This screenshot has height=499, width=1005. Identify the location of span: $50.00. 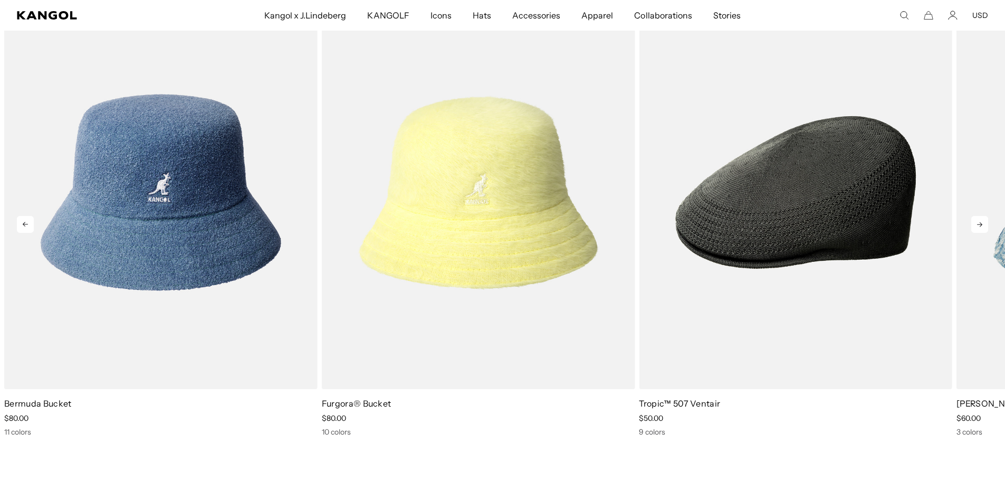
(651, 418).